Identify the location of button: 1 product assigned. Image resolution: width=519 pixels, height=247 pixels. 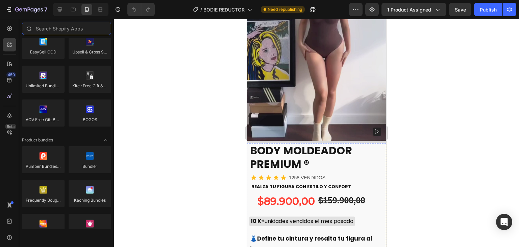
(414, 9).